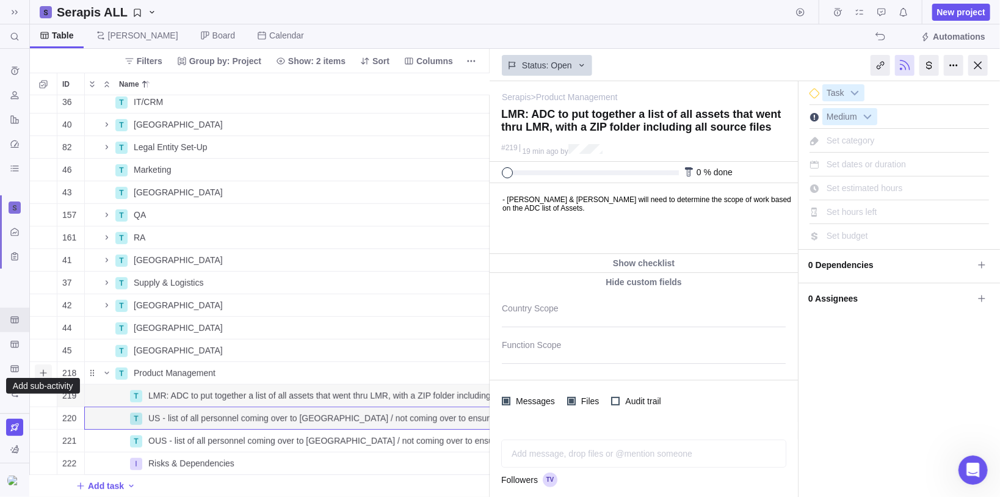 The height and width of the screenshot is (497, 1000). I want to click on span: Calendar, so click(286, 35).